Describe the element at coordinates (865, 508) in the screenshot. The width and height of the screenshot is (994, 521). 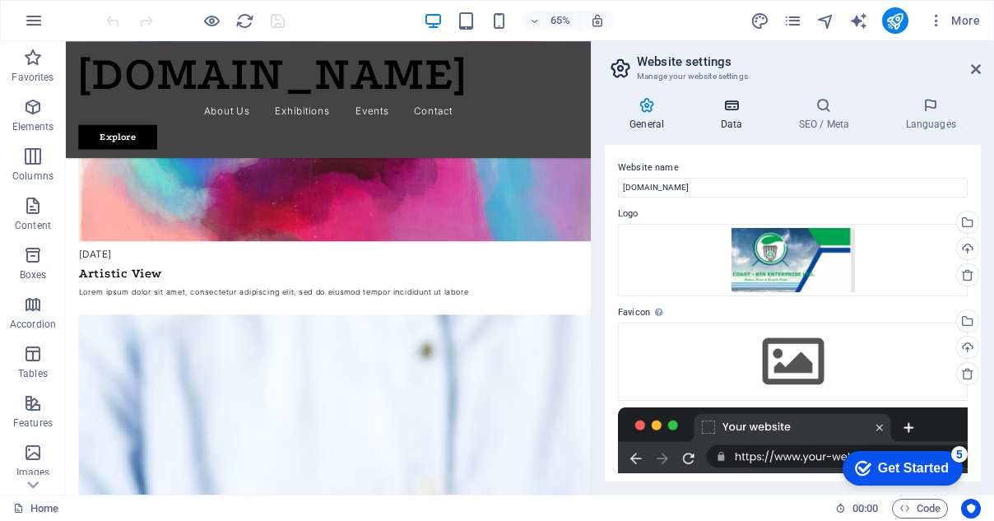
I see `span: 00 00` at that location.